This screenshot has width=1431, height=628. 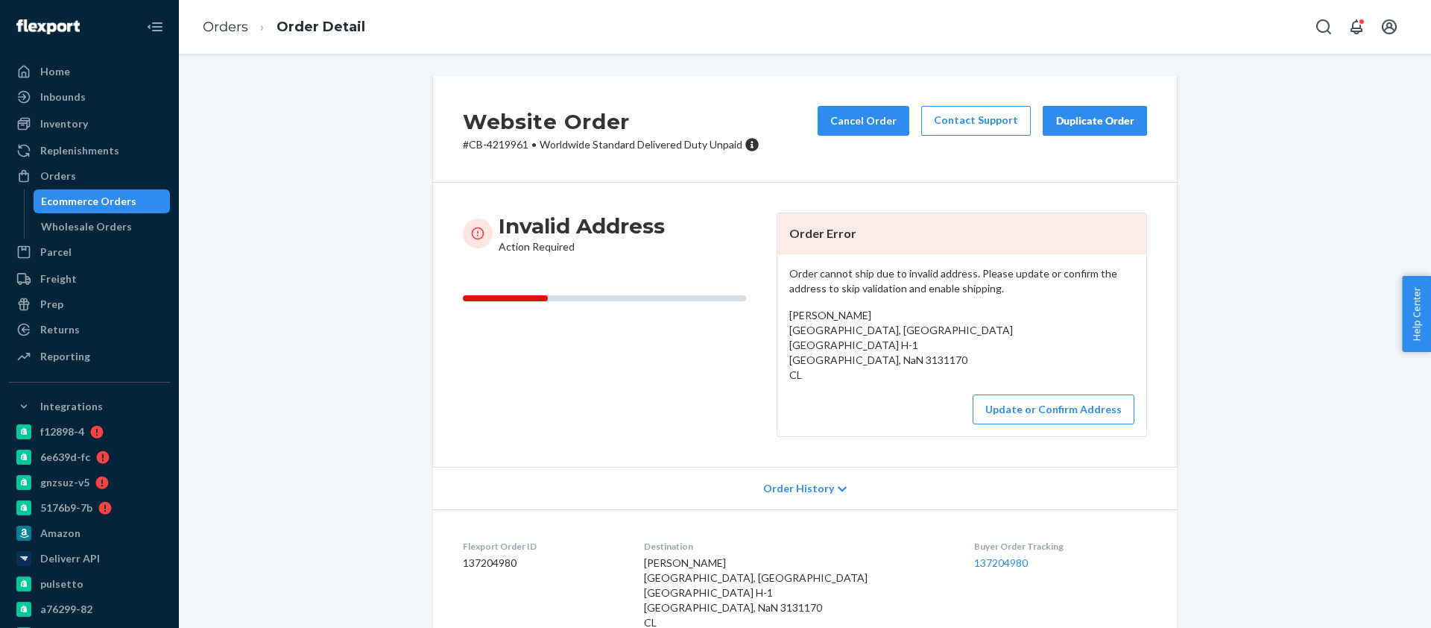 I want to click on div: f12898-4, so click(x=62, y=432).